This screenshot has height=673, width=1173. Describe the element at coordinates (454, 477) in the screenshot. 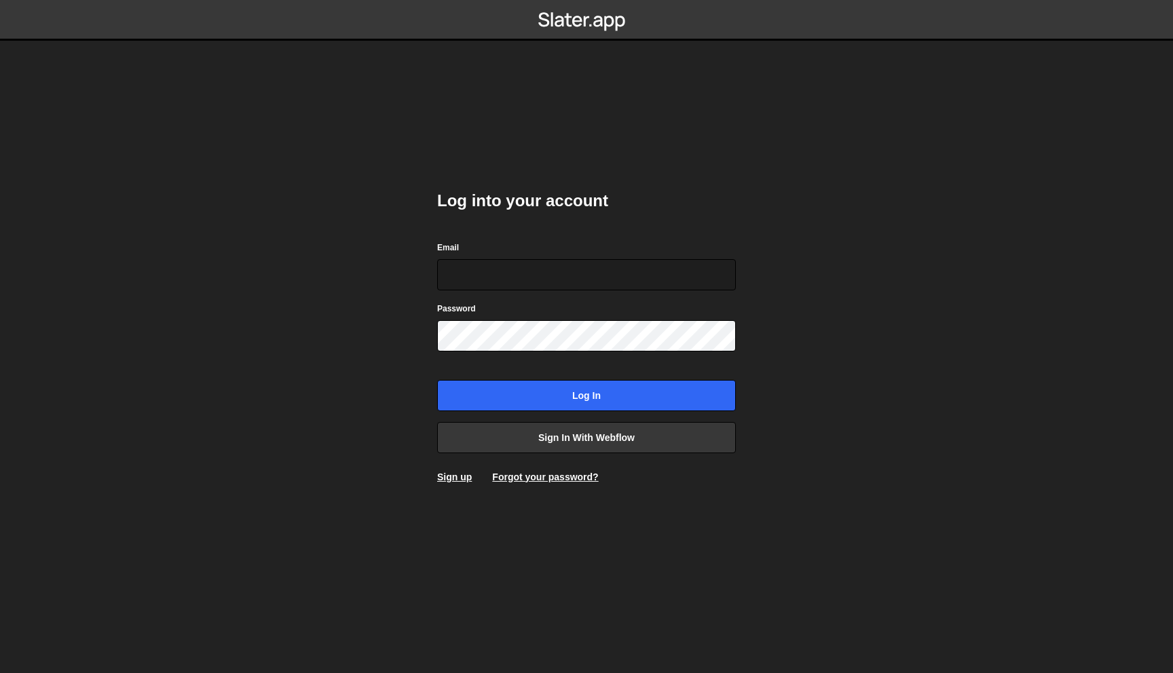

I see `a: Sign up` at that location.